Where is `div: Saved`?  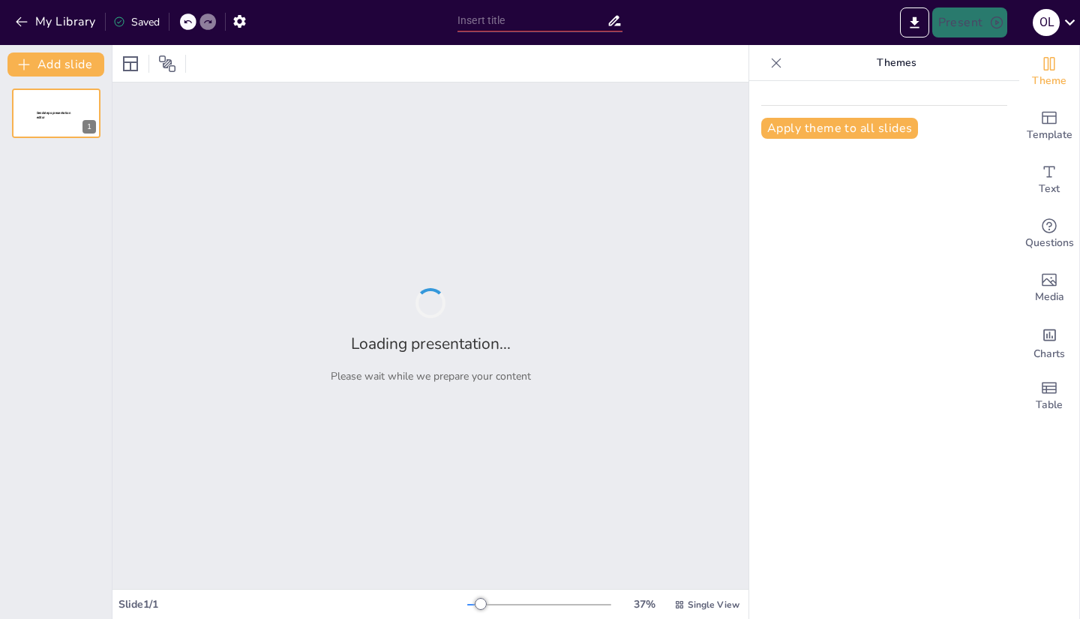
div: Saved is located at coordinates (136, 22).